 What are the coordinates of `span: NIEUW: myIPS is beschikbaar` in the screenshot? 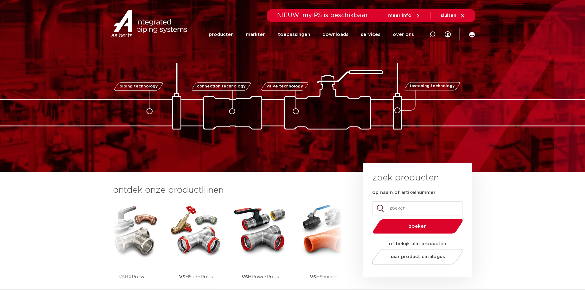 It's located at (323, 15).